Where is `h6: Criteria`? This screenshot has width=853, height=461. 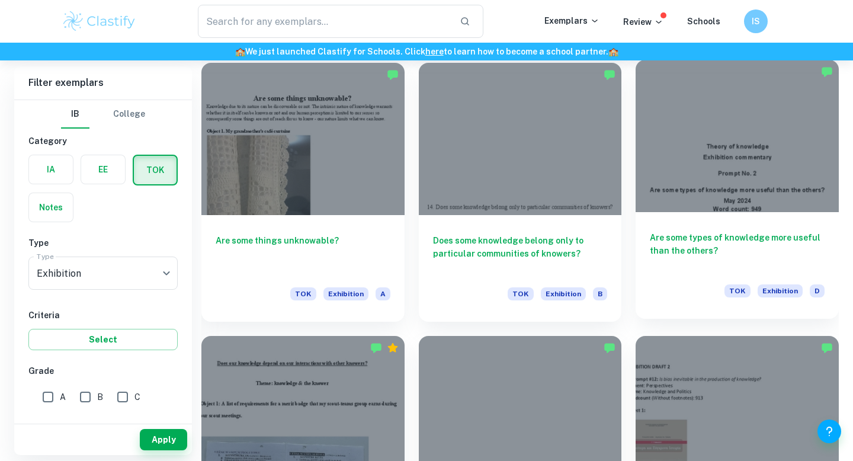
h6: Criteria is located at coordinates (103, 315).